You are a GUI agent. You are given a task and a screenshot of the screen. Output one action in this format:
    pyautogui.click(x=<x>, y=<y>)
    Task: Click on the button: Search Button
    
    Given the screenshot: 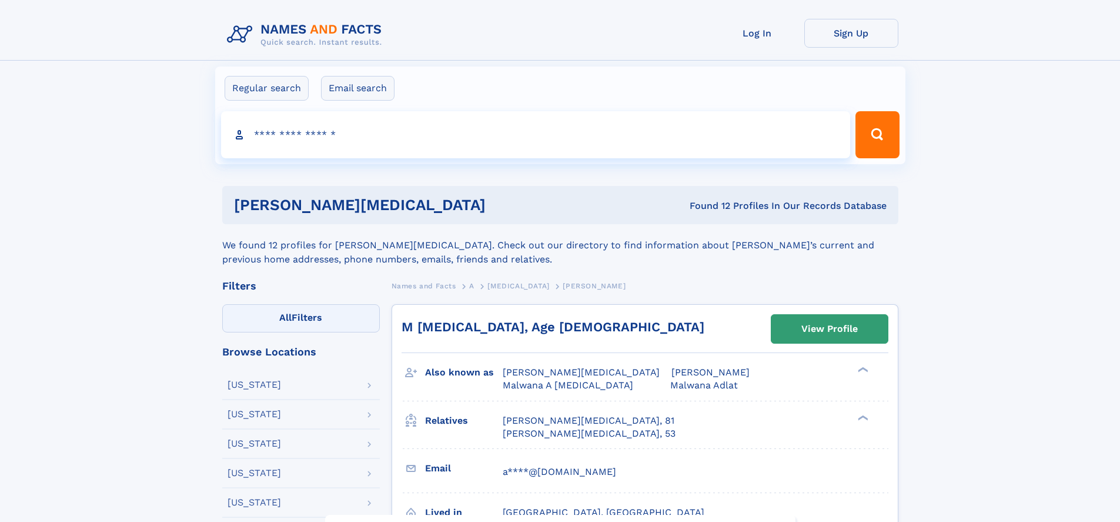 What is the action you would take?
    pyautogui.click(x=877, y=135)
    